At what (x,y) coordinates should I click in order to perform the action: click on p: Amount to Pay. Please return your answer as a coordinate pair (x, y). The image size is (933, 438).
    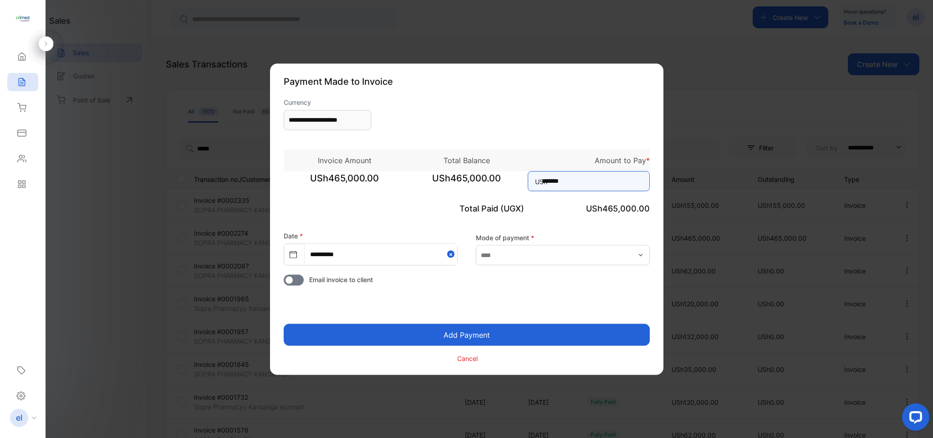
    Looking at the image, I should click on (589, 160).